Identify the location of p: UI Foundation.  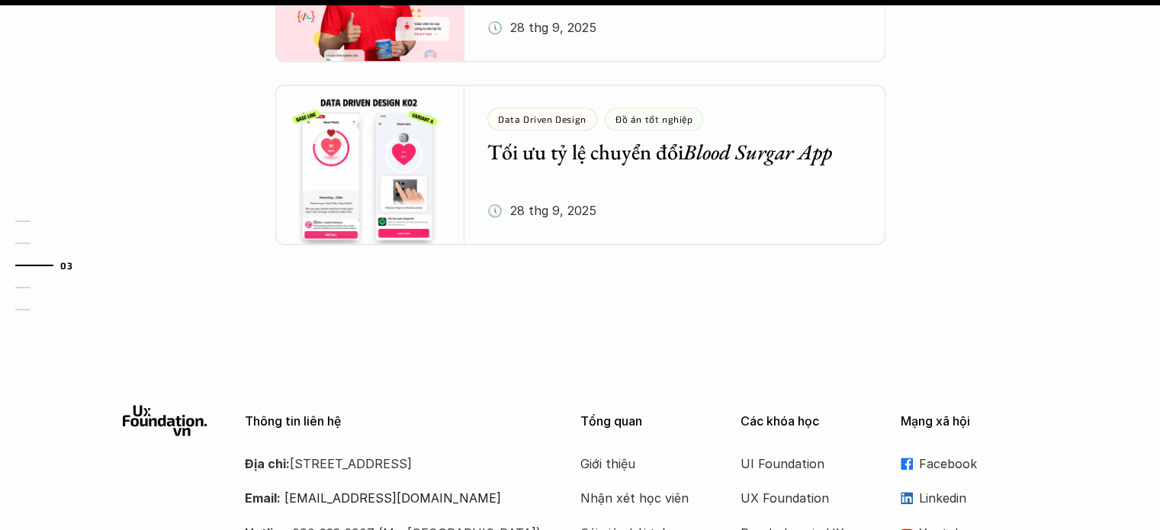
(801, 464).